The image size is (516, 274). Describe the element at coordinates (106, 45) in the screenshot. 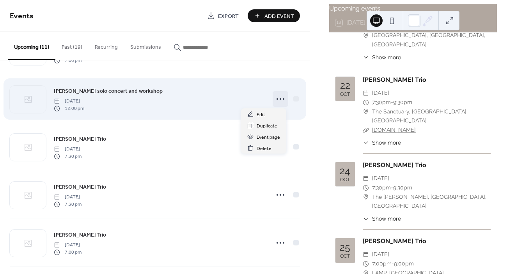

I see `button: Recurring` at that location.